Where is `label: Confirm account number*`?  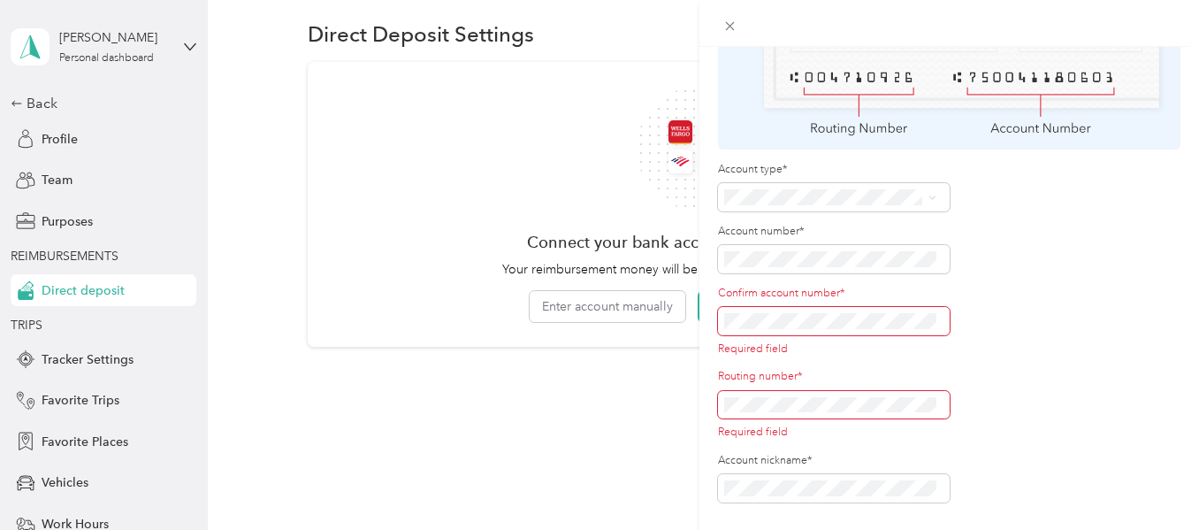
label: Confirm account number* is located at coordinates (834, 294).